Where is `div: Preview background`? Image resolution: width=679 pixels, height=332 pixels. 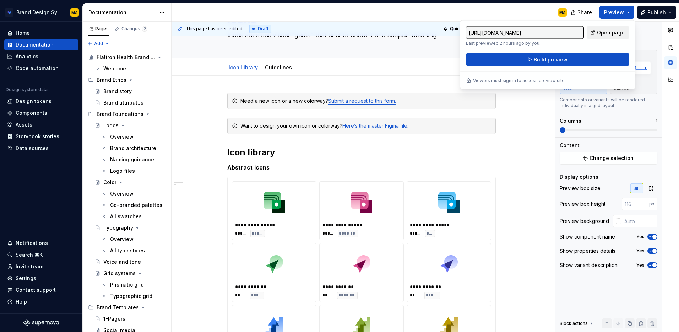 div: Preview background is located at coordinates (584, 221).